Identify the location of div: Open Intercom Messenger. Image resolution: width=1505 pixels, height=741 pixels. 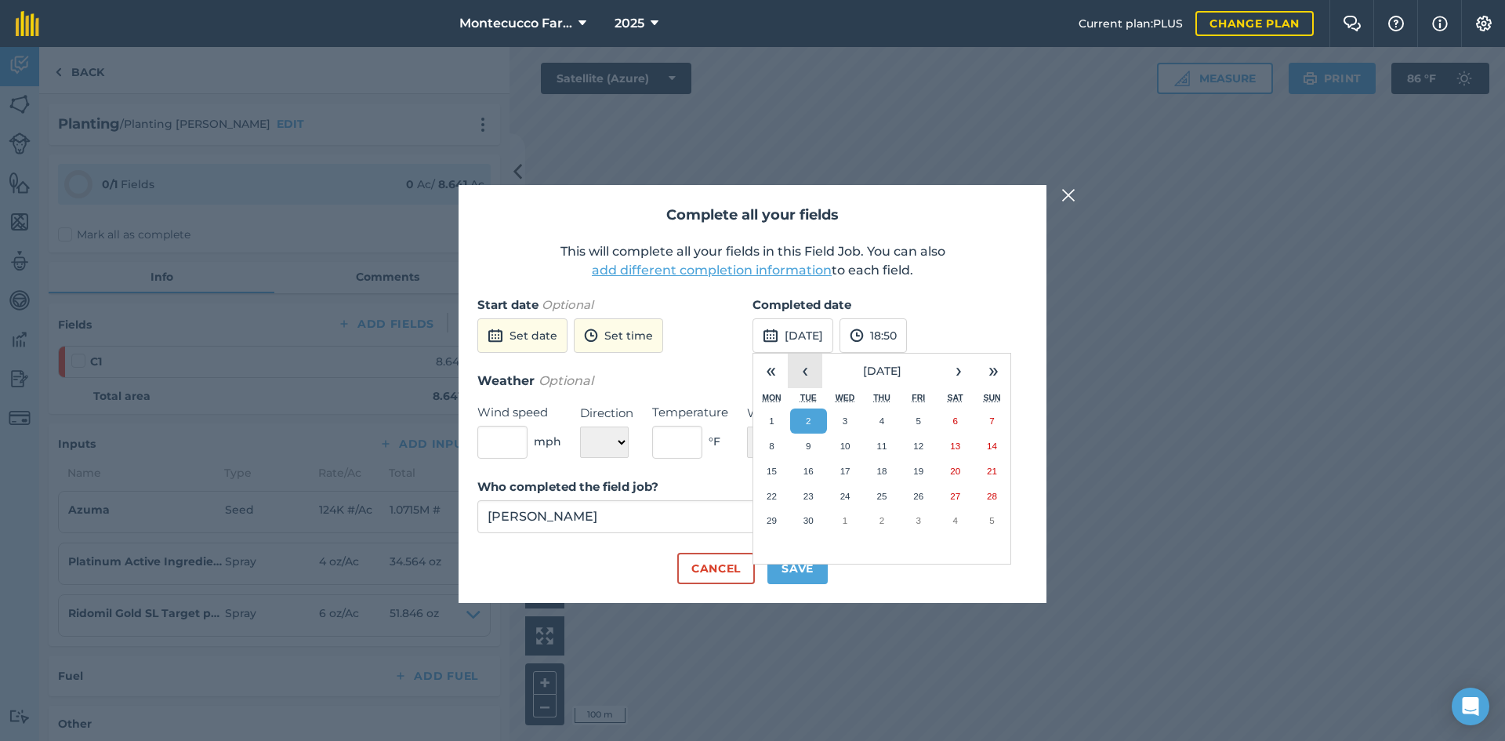
(1470, 706).